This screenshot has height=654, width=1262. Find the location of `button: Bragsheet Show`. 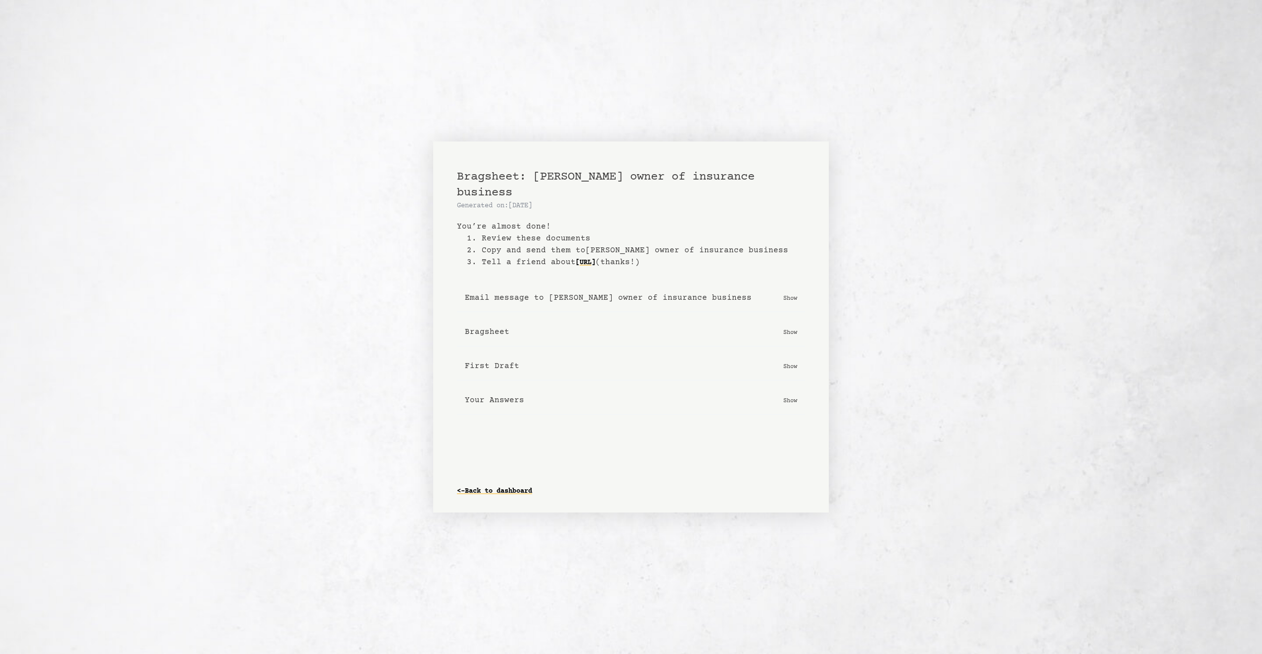

button: Bragsheet Show is located at coordinates (631, 332).